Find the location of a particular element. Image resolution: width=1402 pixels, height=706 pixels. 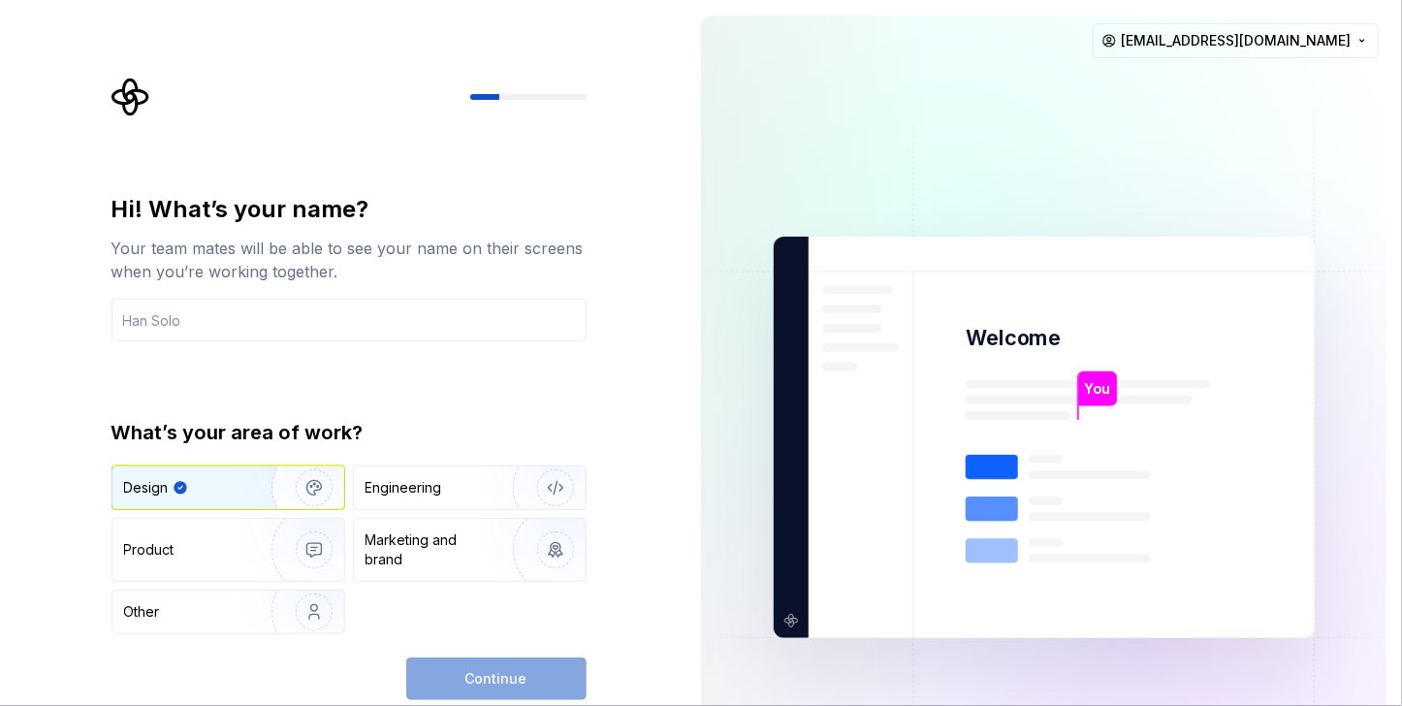

div: Product is located at coordinates (149, 550).